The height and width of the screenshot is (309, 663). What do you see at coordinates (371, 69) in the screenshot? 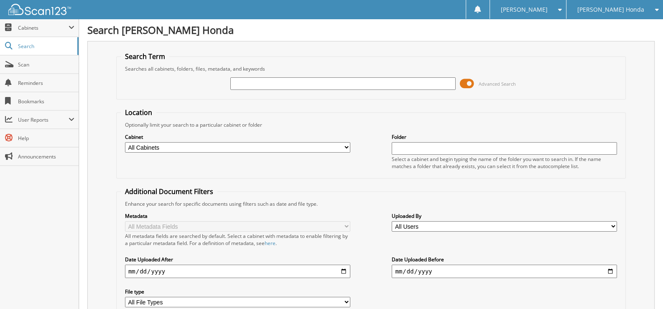
I see `div: Searches all cabinets, folders, files, metadata, and keywords` at bounding box center [371, 69].